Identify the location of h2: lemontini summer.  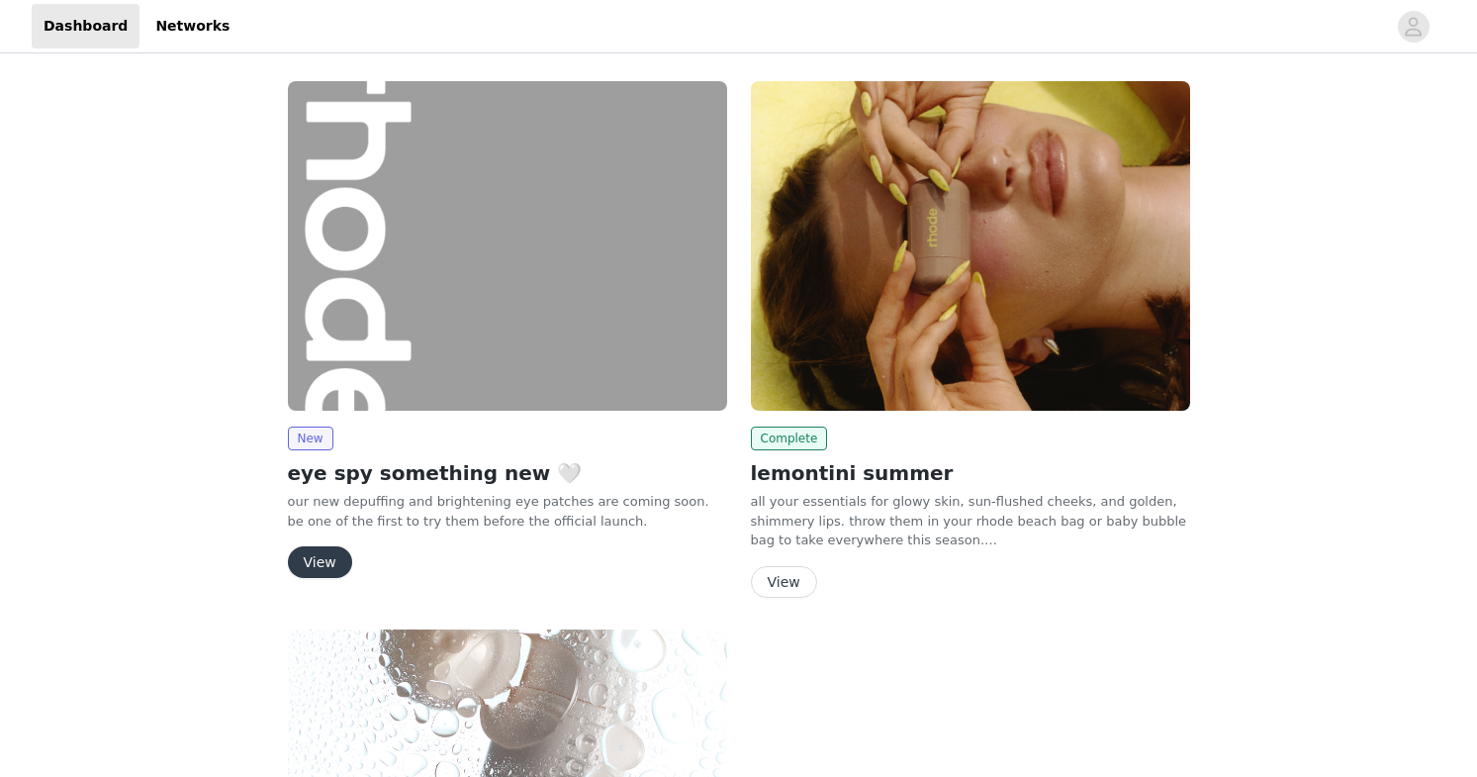
(971, 473).